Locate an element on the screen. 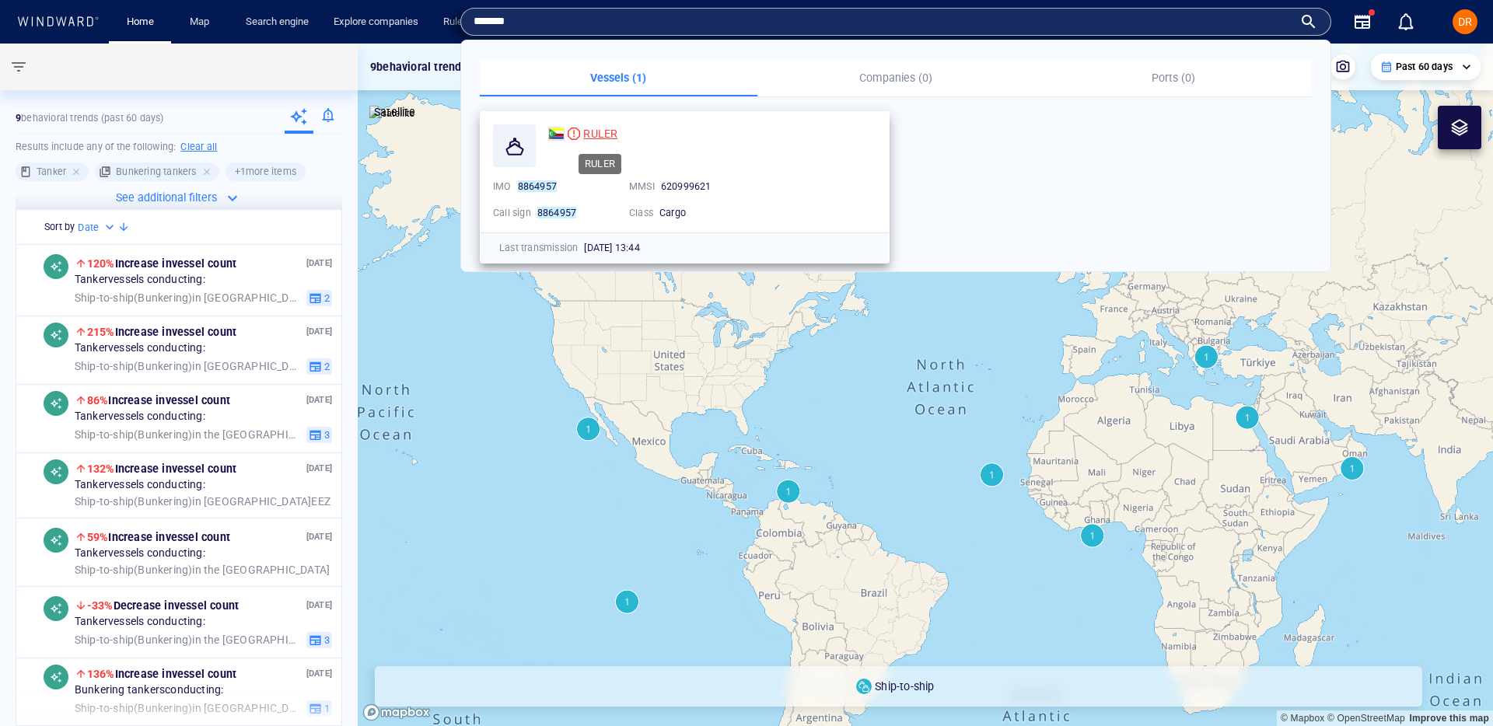 Image resolution: width=1493 pixels, height=726 pixels. span: 620999621 is located at coordinates (686, 186).